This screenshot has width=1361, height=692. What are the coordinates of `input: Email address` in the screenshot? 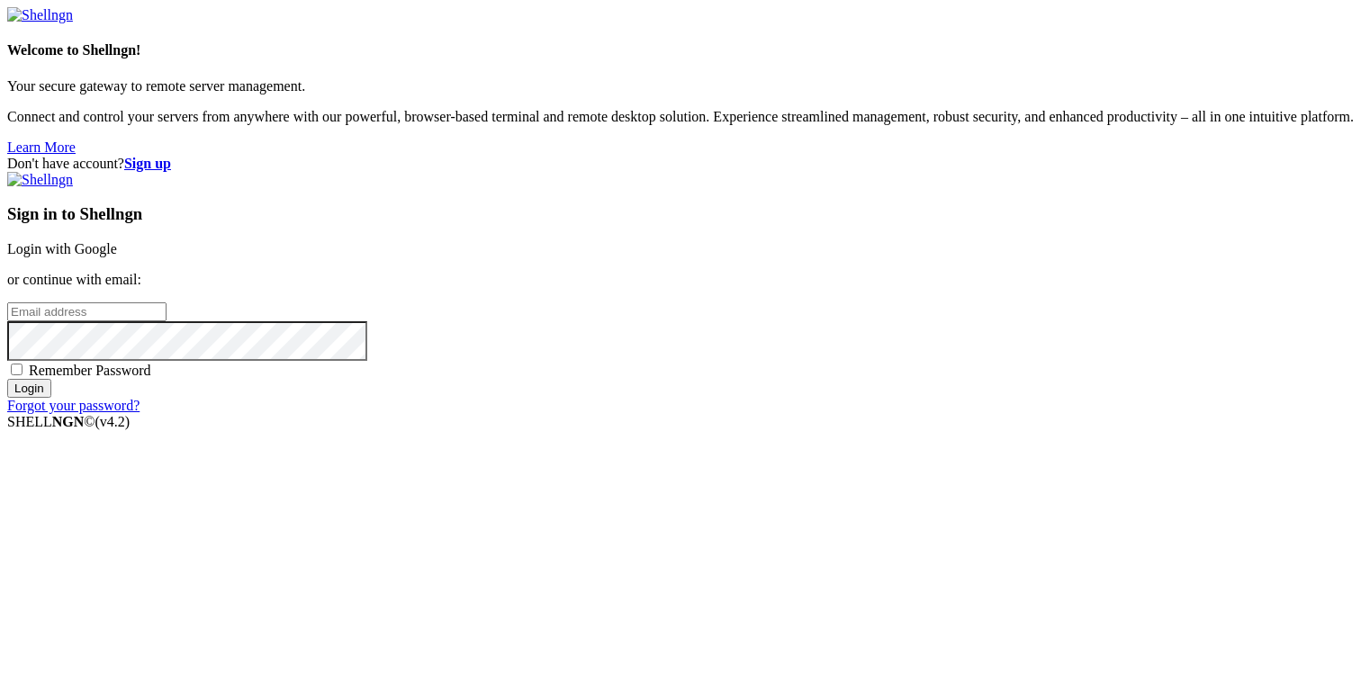 It's located at (86, 311).